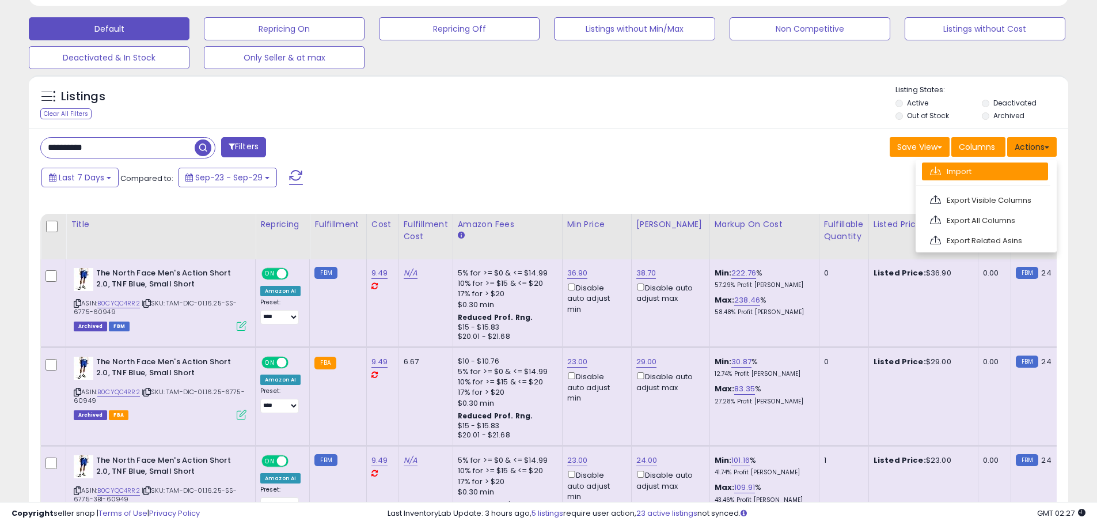  What do you see at coordinates (923, 224) in the screenshot?
I see `div: Listed Price` at bounding box center [923, 224].